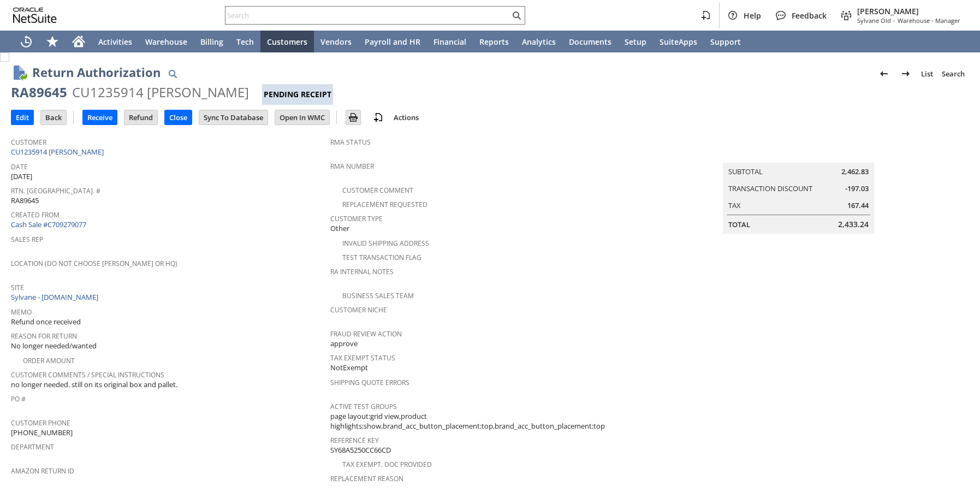 The width and height of the screenshot is (980, 498). What do you see at coordinates (26, 42) in the screenshot?
I see `a: Recent Records` at bounding box center [26, 42].